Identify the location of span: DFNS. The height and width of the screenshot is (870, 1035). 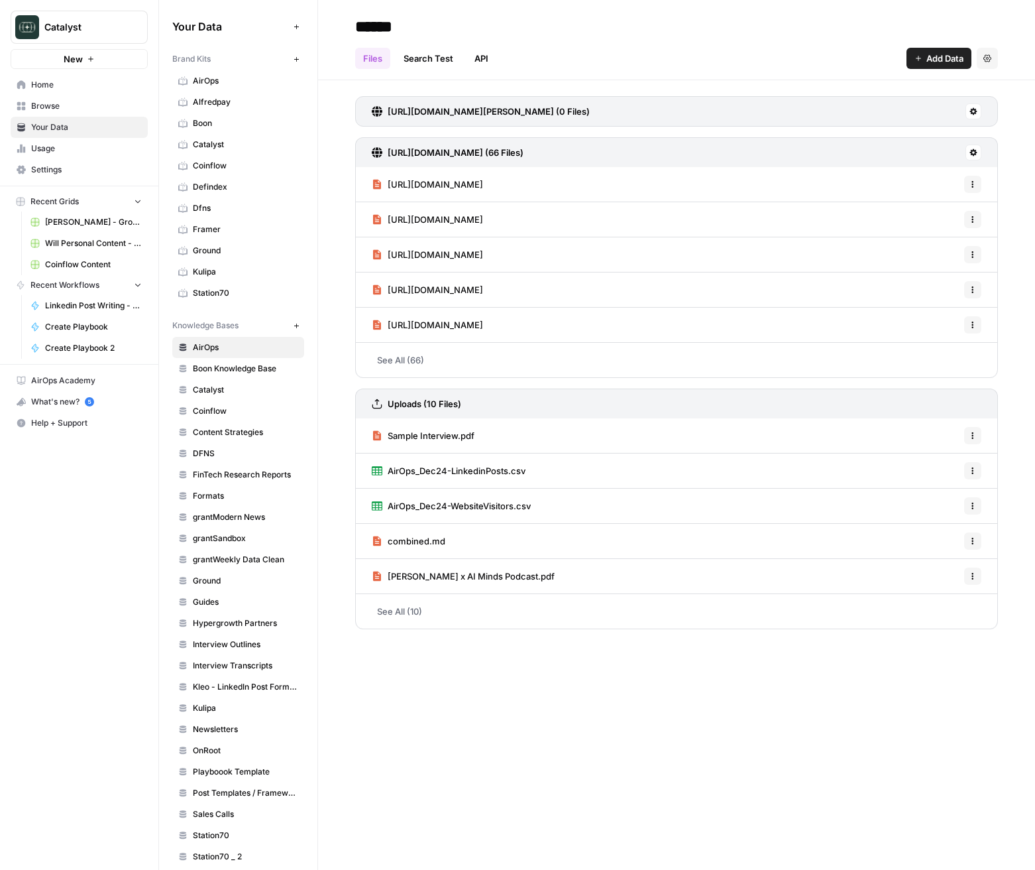
(245, 453).